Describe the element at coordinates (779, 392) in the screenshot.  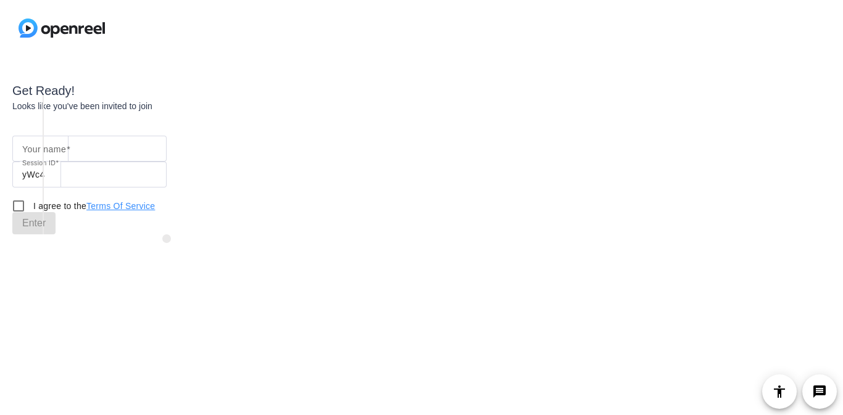
I see `mat-icon: accessibility` at that location.